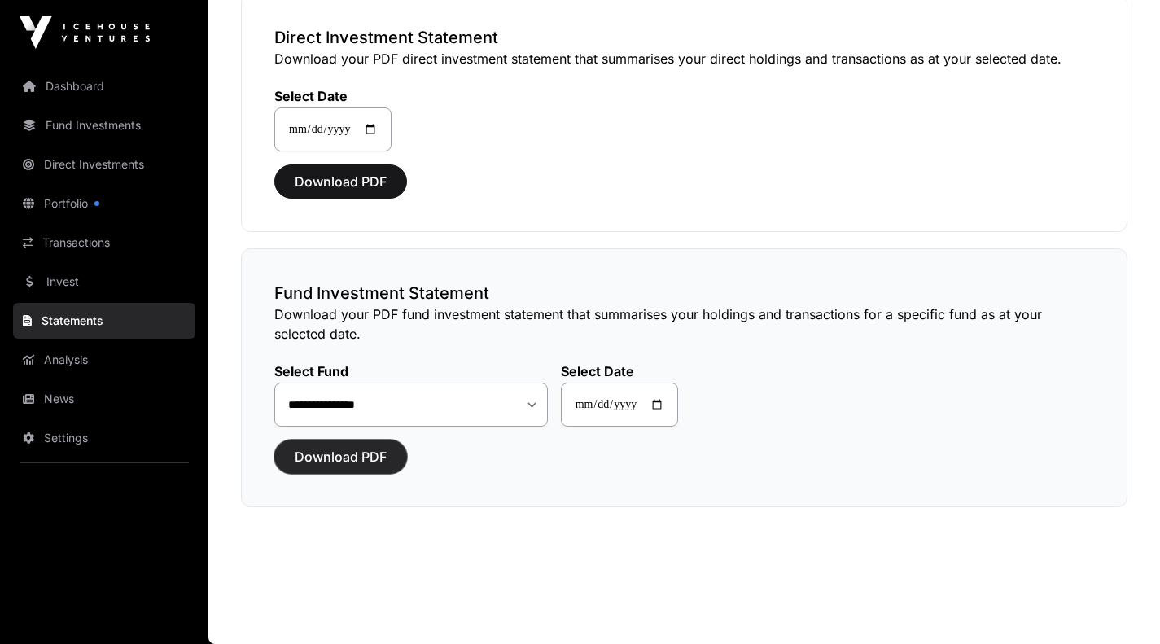 The image size is (1160, 644). I want to click on h3: Direct Investment Statement, so click(684, 37).